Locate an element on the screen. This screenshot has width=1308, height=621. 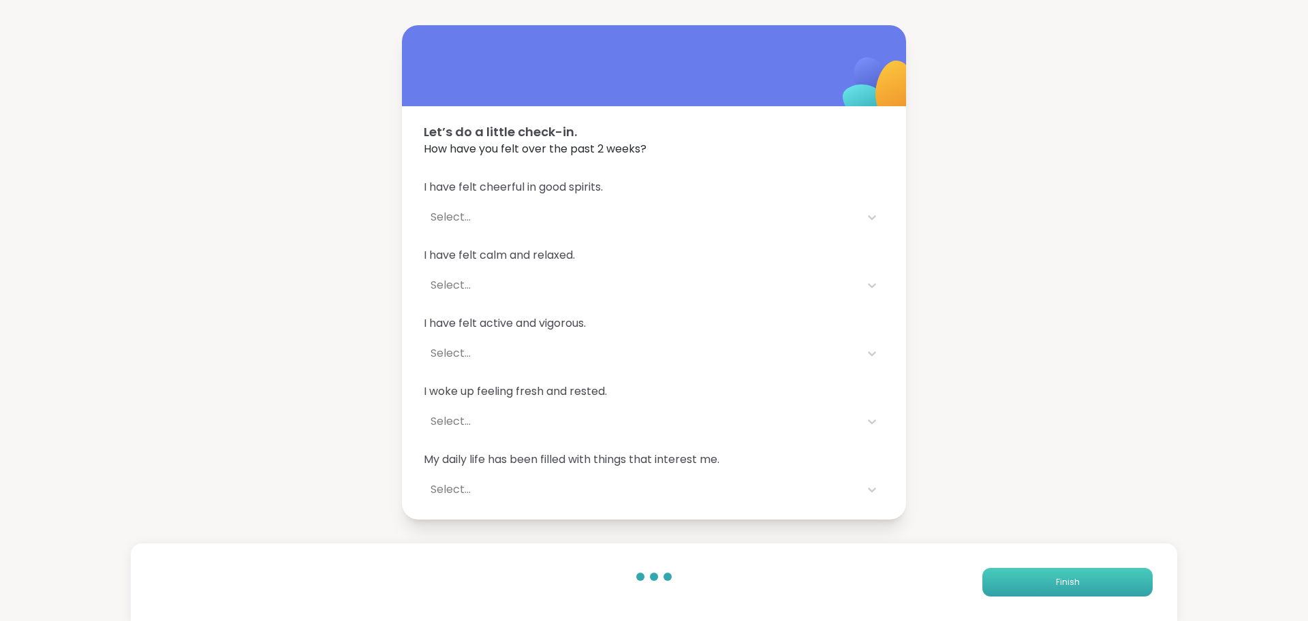
span: Finish is located at coordinates (1067, 582).